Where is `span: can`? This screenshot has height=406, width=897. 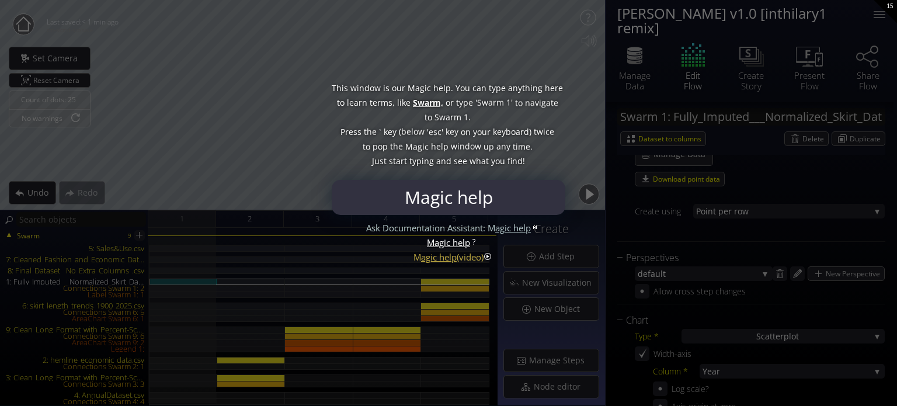 span: can is located at coordinates (479, 88).